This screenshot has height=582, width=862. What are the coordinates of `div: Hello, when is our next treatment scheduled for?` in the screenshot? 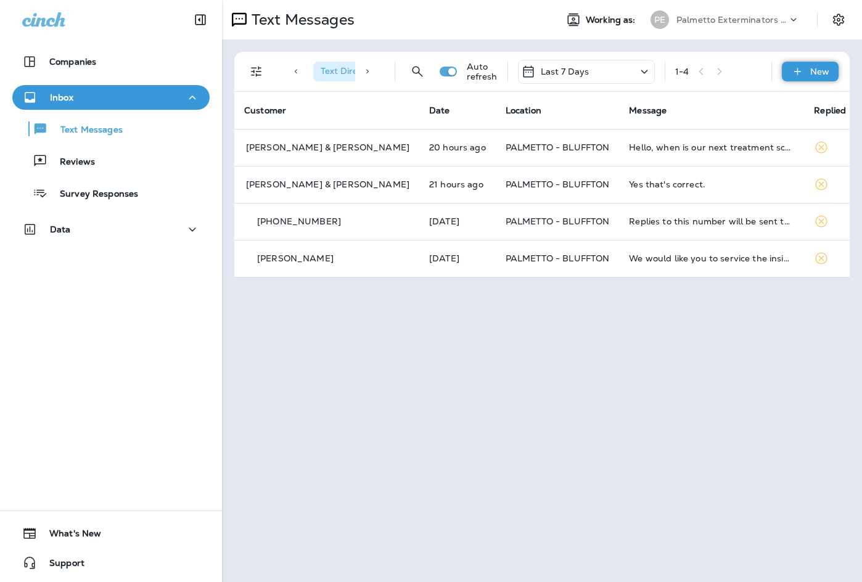 It's located at (712, 147).